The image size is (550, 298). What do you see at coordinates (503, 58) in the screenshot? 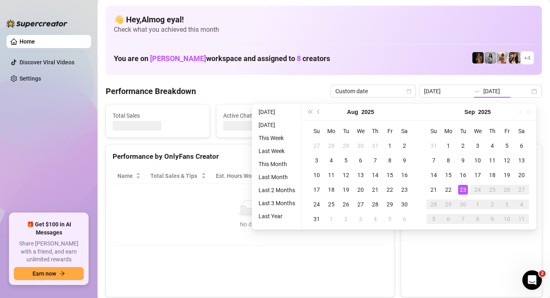
I see `img: Green` at bounding box center [503, 58].